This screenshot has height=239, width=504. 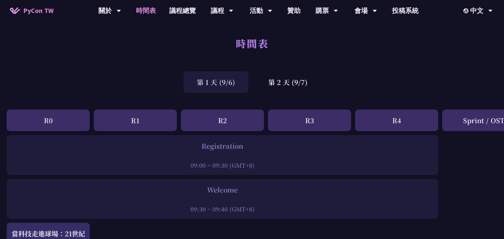 What do you see at coordinates (288, 82) in the screenshot?
I see `div: 第 2 天 (9/7)` at bounding box center [288, 82].